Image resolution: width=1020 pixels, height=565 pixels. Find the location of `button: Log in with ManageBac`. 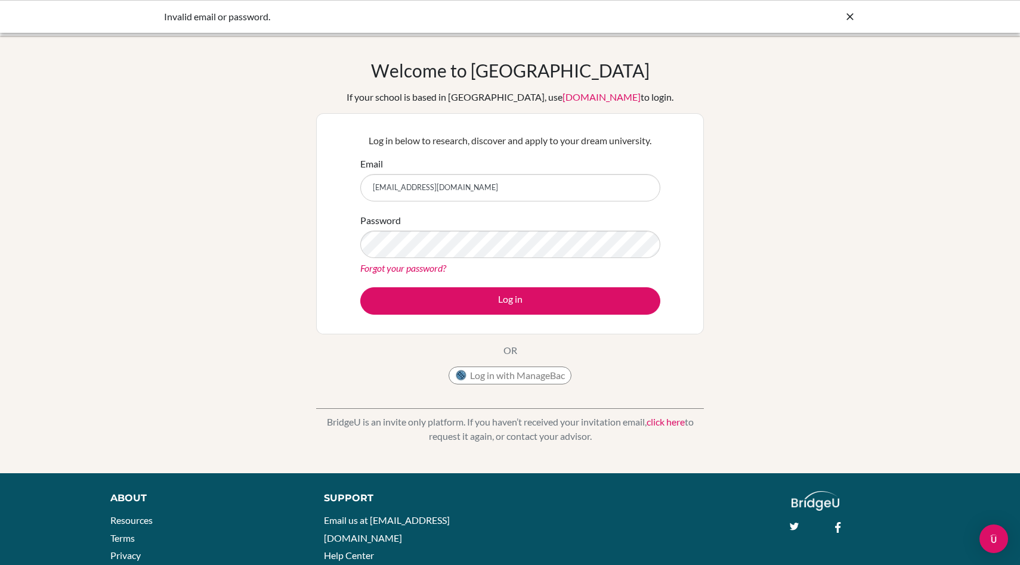

button: Log in with ManageBac is located at coordinates (510, 376).